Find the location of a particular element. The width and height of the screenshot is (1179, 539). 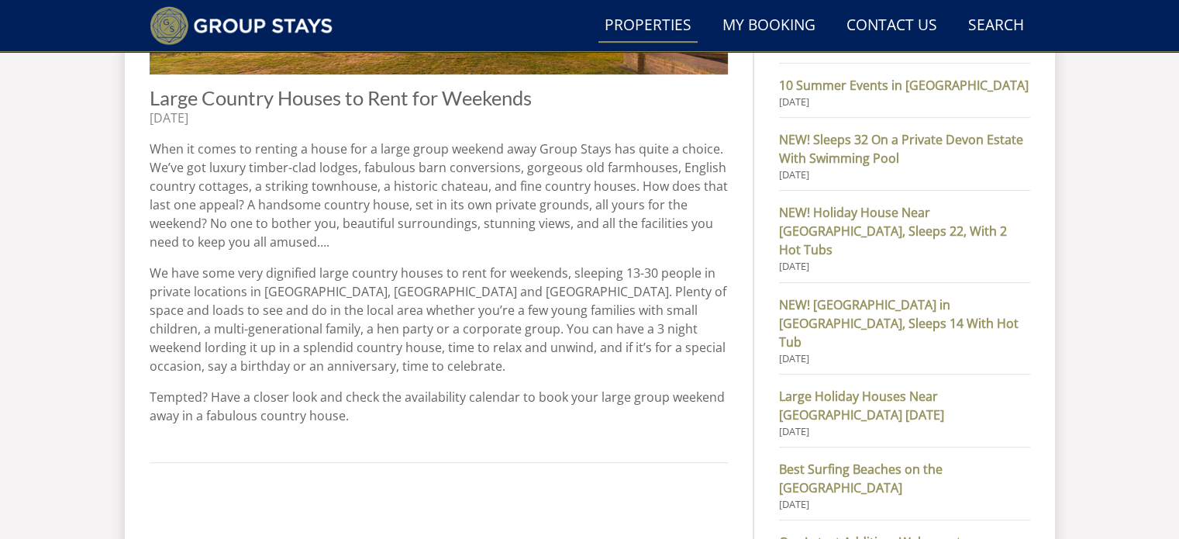

a: Properties is located at coordinates (648, 26).